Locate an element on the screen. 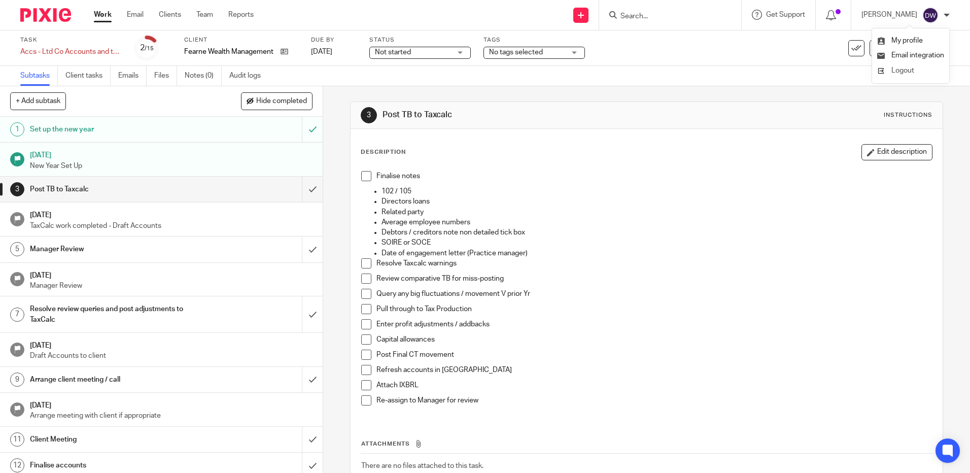 Image resolution: width=970 pixels, height=473 pixels. img: Pixie is located at coordinates (46, 15).